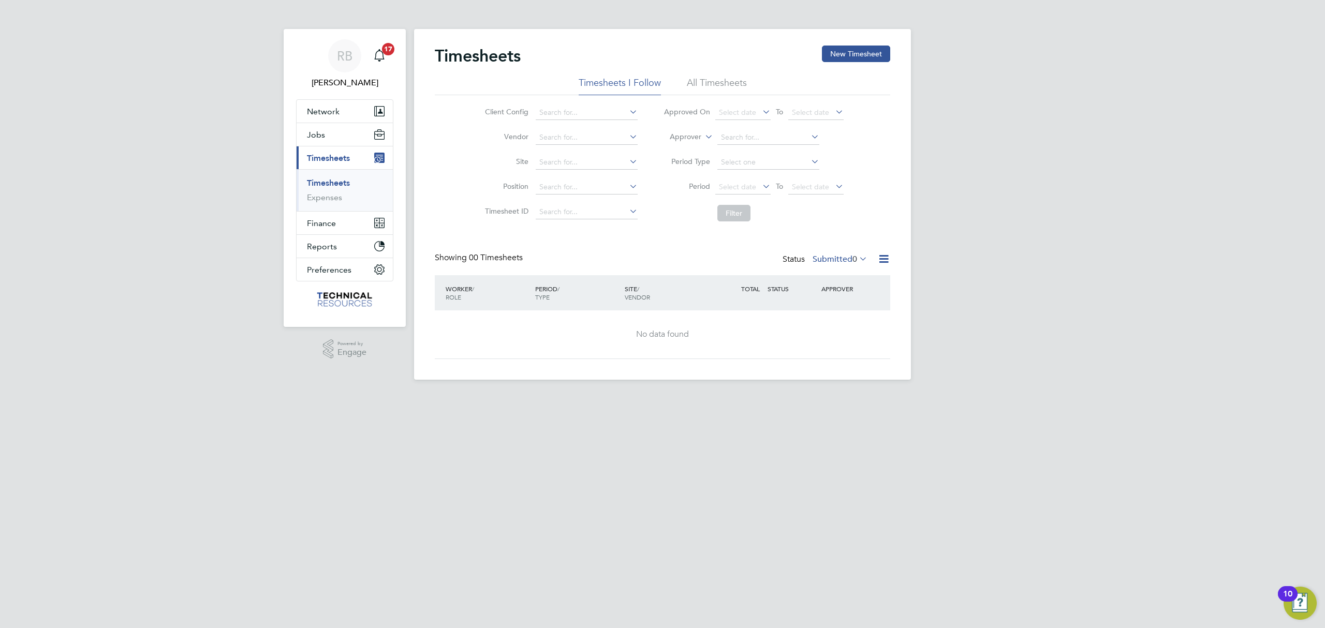  I want to click on label: Position, so click(505, 186).